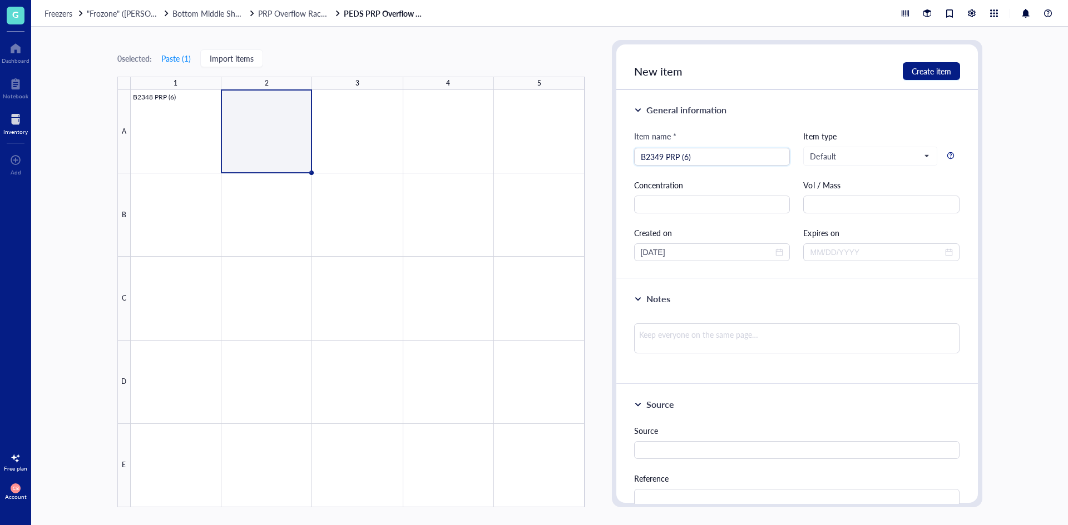  I want to click on a: PEDS PRP Overflow Box #40, so click(385, 13).